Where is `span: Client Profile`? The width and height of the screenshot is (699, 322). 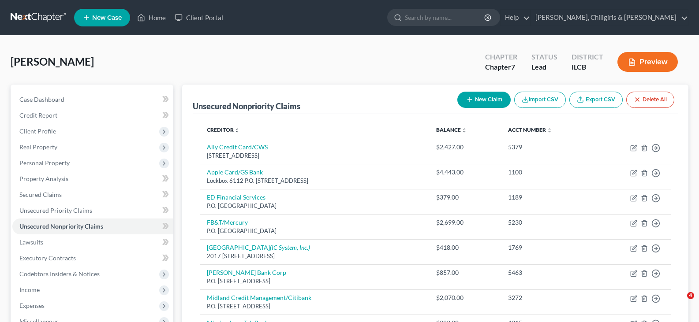 span: Client Profile is located at coordinates (37, 131).